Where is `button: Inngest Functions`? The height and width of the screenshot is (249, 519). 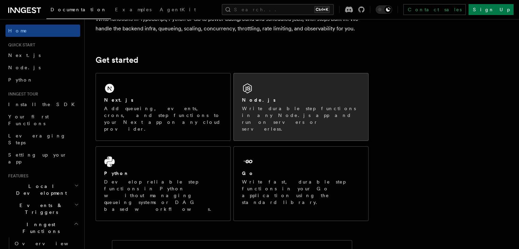
button: Inngest Functions is located at coordinates (43, 228).